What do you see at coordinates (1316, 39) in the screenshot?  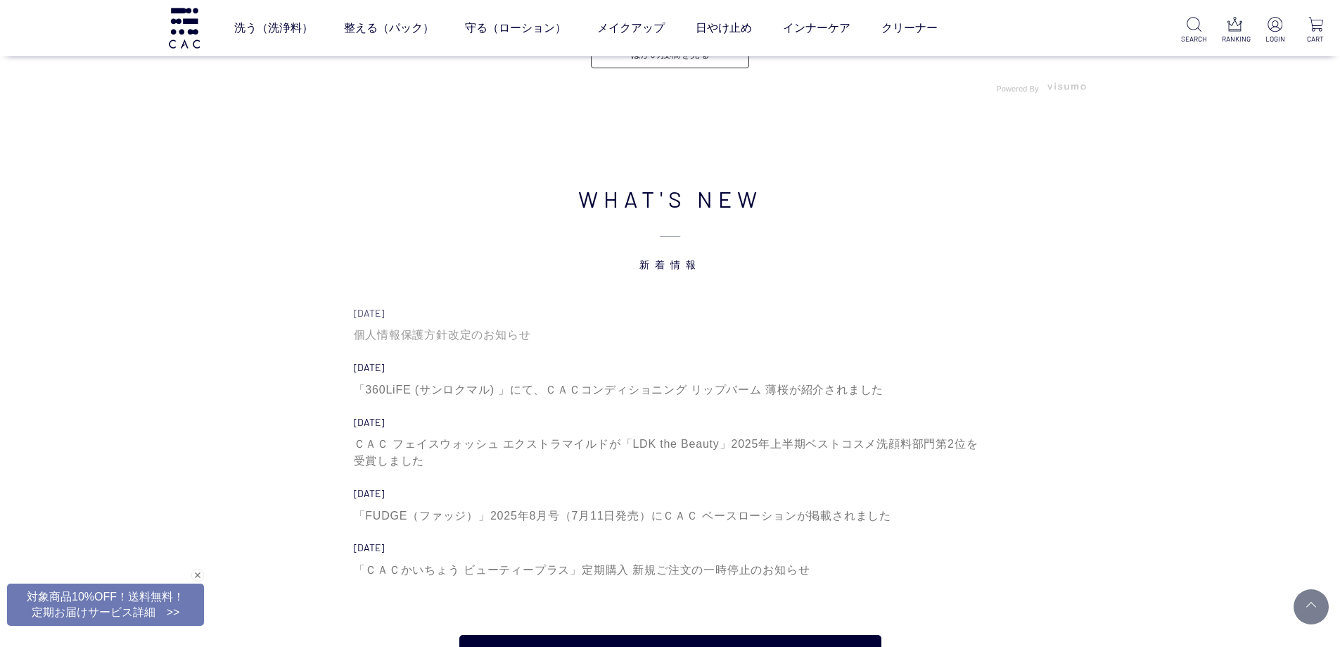 I see `p: CART` at bounding box center [1316, 39].